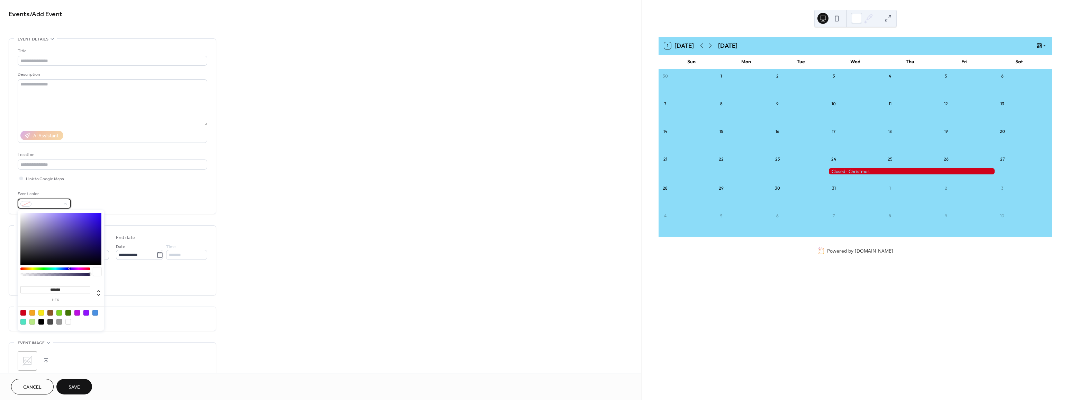 The height and width of the screenshot is (400, 1069). Describe the element at coordinates (889, 104) in the screenshot. I see `div: 11` at that location.